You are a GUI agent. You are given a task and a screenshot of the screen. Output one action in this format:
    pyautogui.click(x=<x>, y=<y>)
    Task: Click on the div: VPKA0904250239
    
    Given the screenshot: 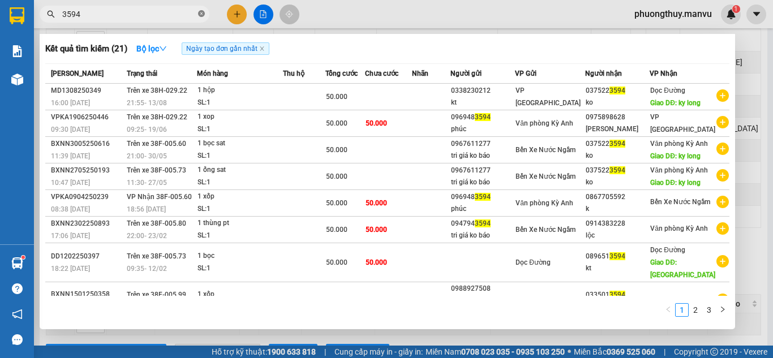 What is the action you would take?
    pyautogui.click(x=87, y=197)
    